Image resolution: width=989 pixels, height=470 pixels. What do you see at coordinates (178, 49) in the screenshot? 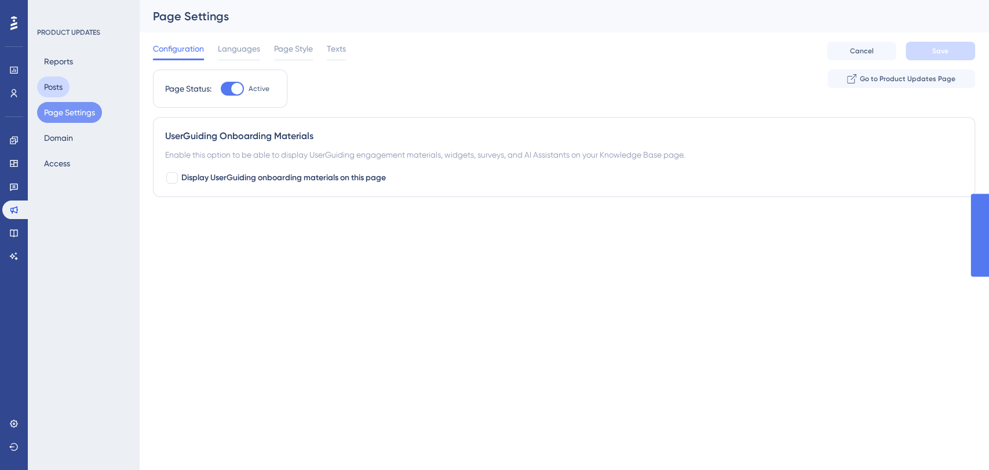
I see `span: Configuration` at bounding box center [178, 49].